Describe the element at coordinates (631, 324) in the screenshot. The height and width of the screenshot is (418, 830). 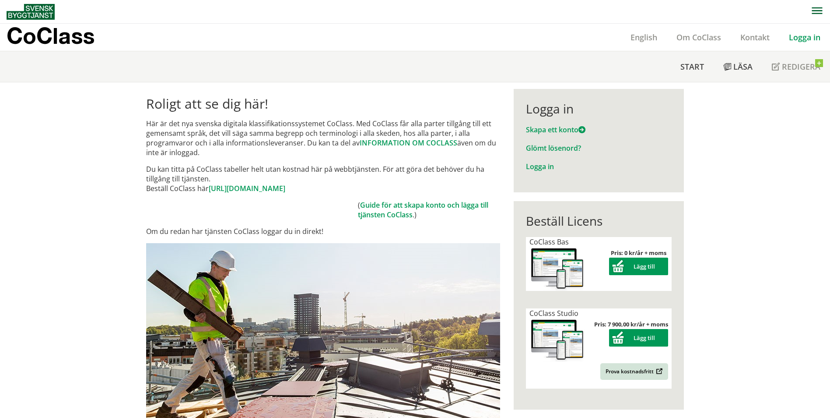
I see `strong: Pris: 7 900,00 kr/år + moms` at that location.